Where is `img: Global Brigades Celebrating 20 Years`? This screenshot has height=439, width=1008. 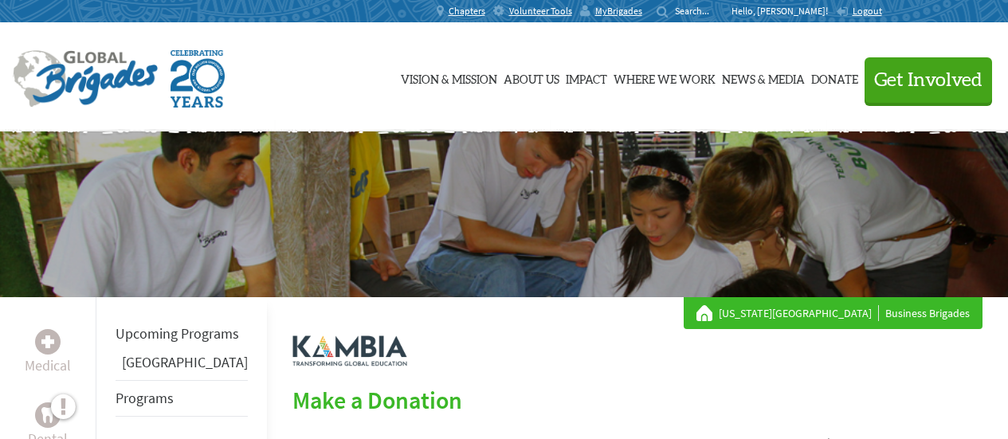 img: Global Brigades Celebrating 20 Years is located at coordinates (198, 79).